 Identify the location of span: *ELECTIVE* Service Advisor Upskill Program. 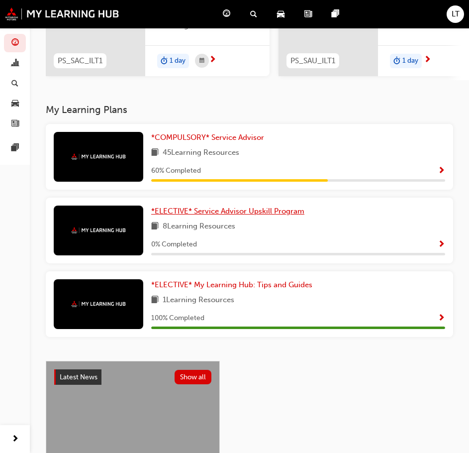
(228, 211).